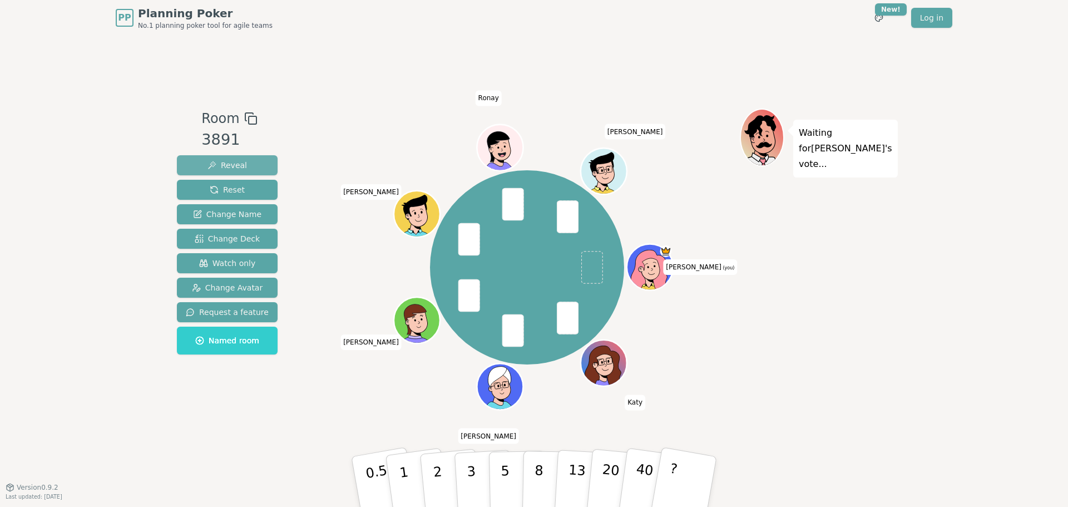  What do you see at coordinates (650, 267) in the screenshot?
I see `button: Click to change your avatar` at bounding box center [650, 267].